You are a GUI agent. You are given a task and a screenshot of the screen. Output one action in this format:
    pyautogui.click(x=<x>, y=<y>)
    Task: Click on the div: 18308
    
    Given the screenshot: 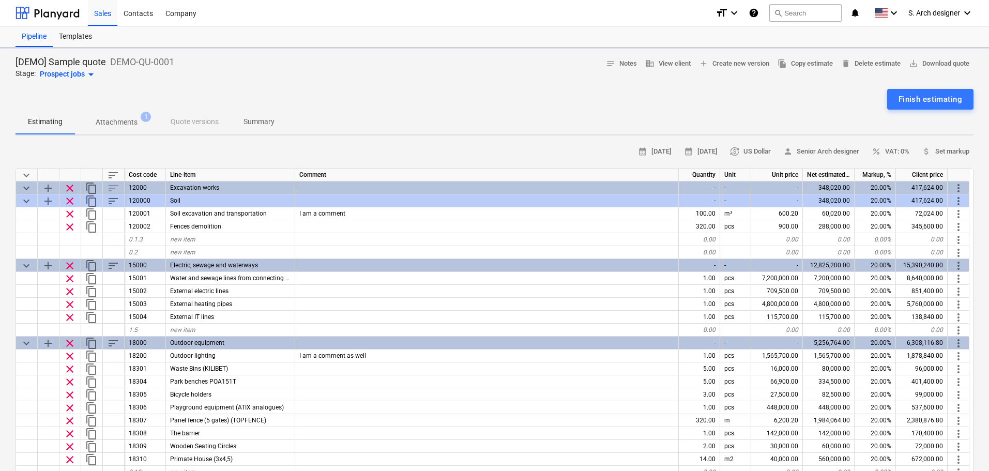 What is the action you would take?
    pyautogui.click(x=145, y=433)
    